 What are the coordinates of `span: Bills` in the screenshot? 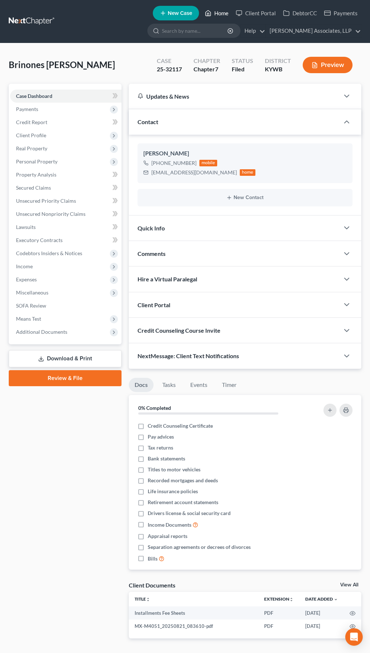 It's located at (153, 559).